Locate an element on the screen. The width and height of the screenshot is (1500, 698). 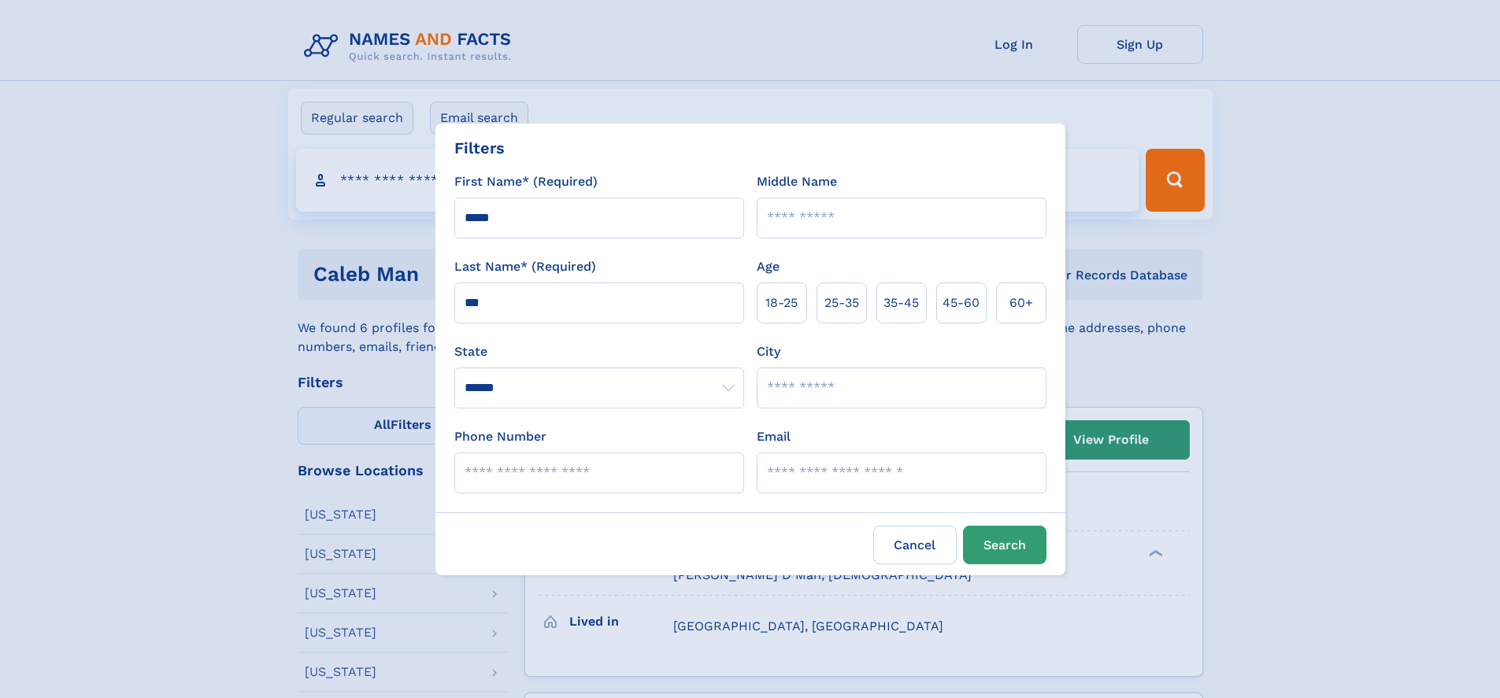
label: Last Name* (Required) is located at coordinates (525, 267).